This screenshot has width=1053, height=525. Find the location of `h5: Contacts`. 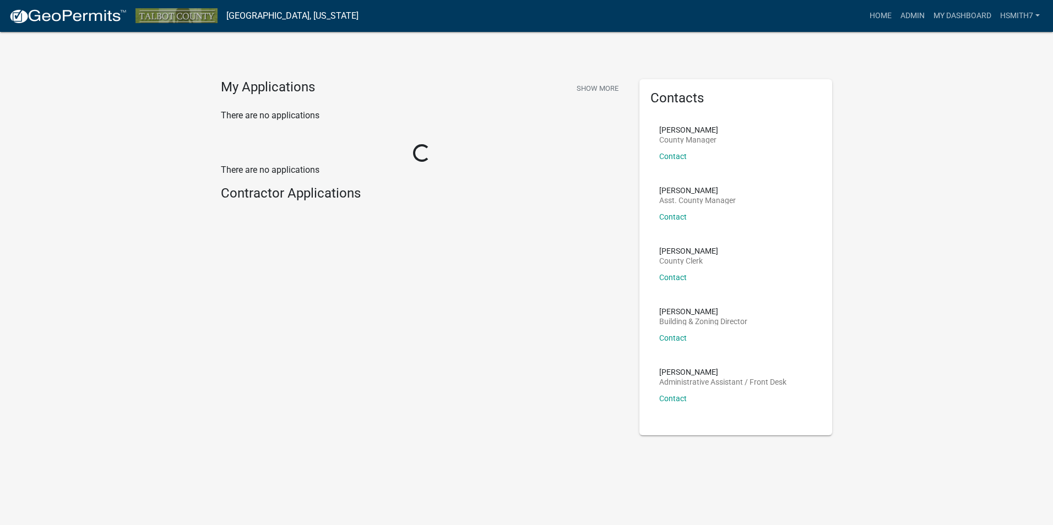

h5: Contacts is located at coordinates (736, 98).